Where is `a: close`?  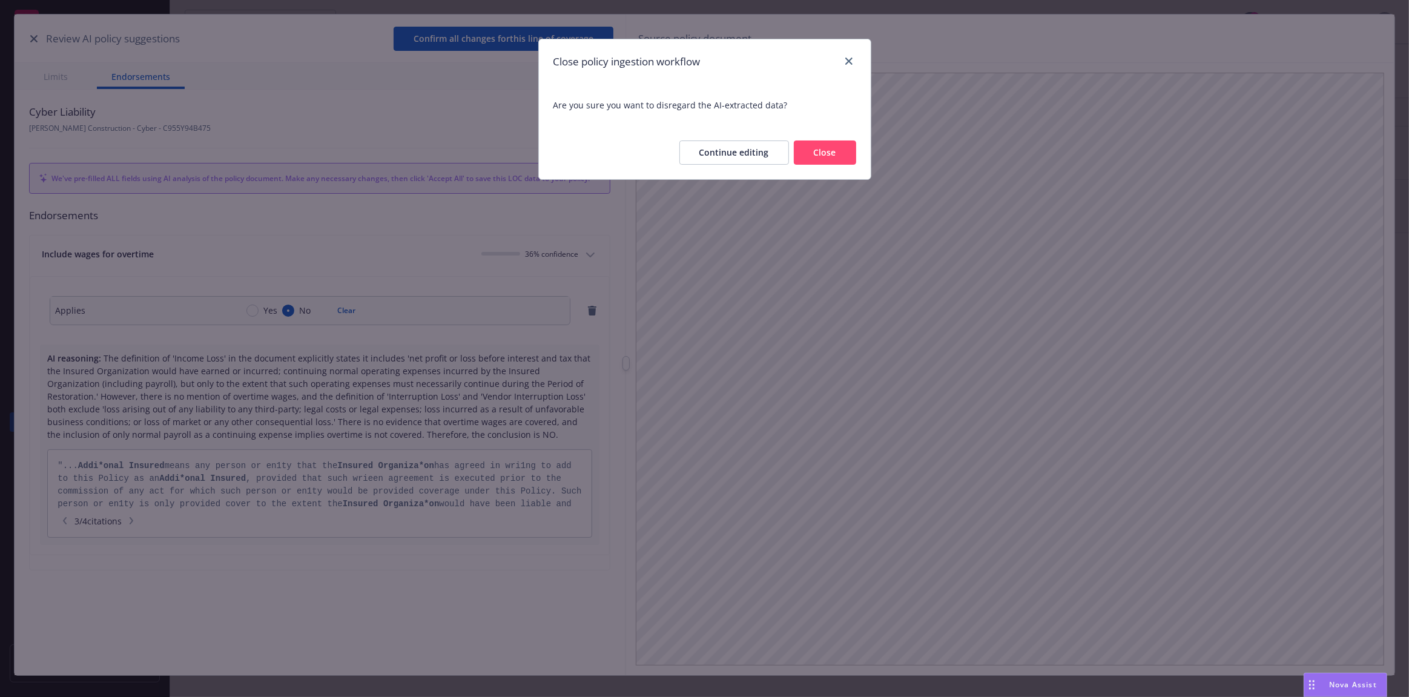 a: close is located at coordinates (849, 61).